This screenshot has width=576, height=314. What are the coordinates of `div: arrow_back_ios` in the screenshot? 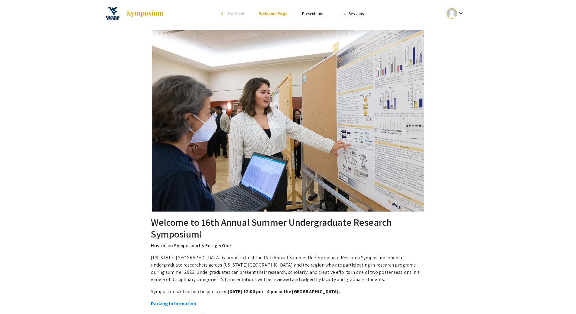 It's located at (223, 14).